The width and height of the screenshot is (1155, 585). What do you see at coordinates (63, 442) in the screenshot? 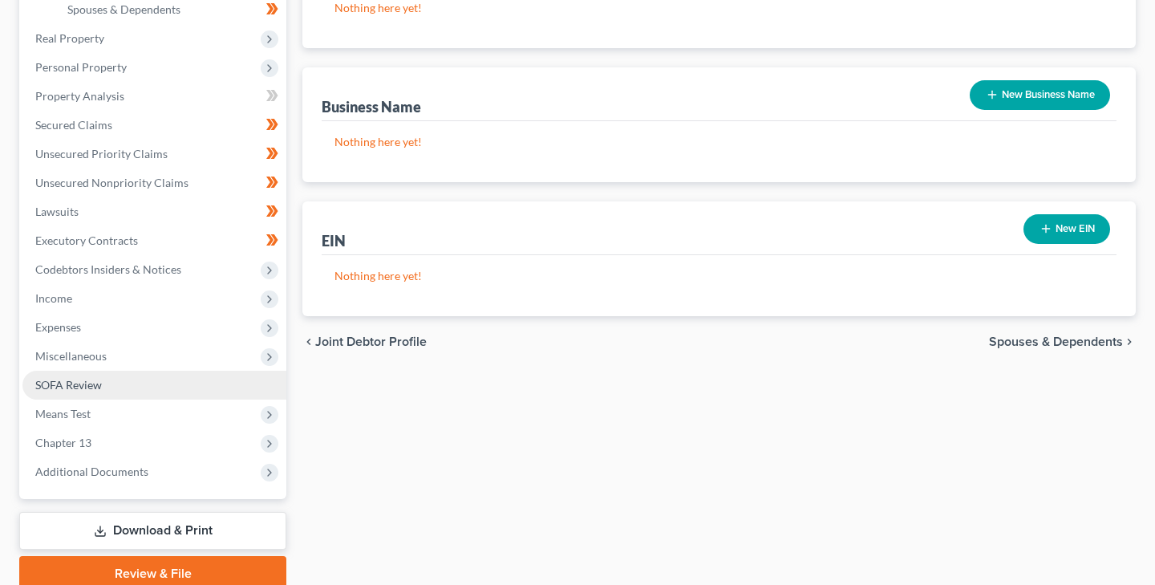
I see `span: Chapter 13` at bounding box center [63, 442].